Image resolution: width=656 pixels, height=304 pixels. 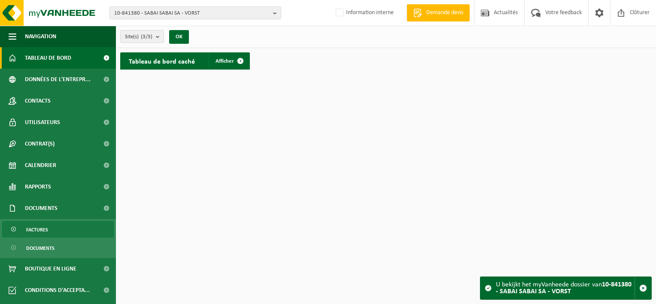 What do you see at coordinates (139, 37) in the screenshot?
I see `span: Site(s)` at bounding box center [139, 37].